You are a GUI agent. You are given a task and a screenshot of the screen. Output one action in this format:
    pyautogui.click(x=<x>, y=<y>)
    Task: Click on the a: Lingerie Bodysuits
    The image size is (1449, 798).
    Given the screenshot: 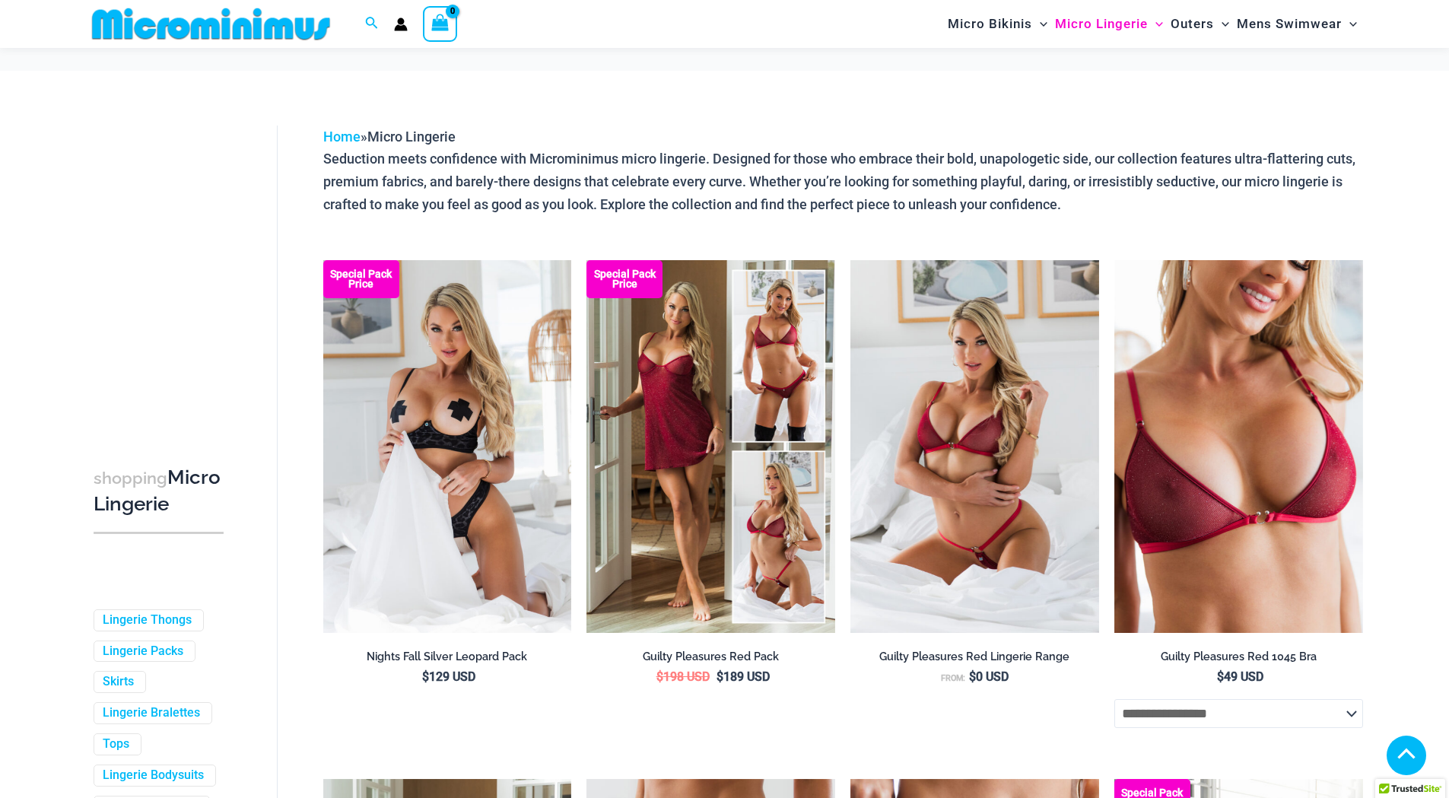 What is the action you would take?
    pyautogui.click(x=153, y=775)
    